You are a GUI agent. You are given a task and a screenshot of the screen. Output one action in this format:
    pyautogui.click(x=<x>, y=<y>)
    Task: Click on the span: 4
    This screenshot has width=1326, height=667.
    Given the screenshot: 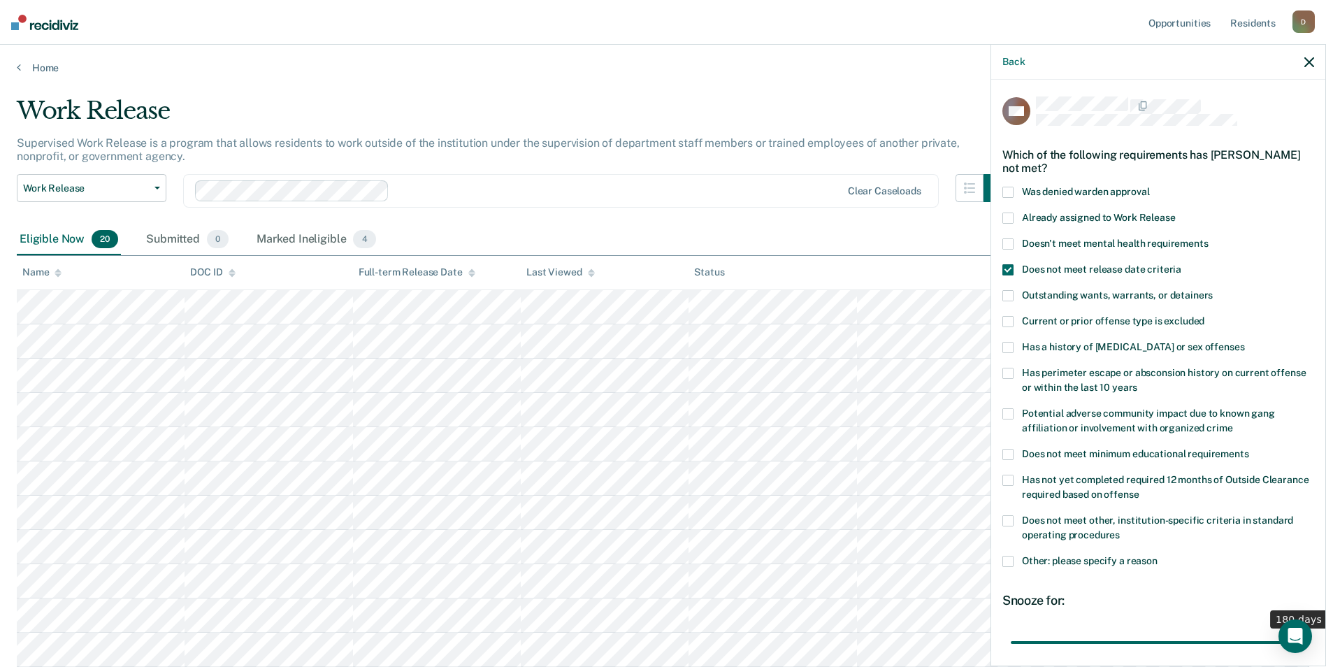 What is the action you would take?
    pyautogui.click(x=364, y=239)
    